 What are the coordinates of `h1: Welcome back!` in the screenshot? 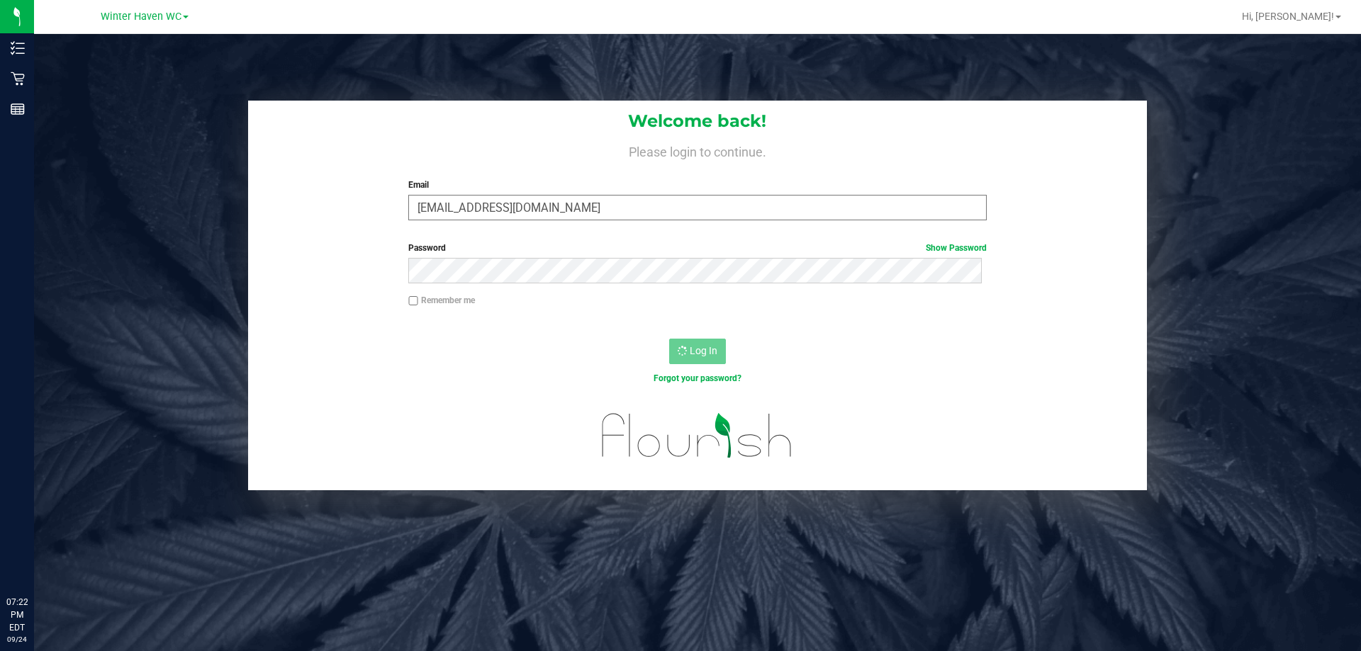 It's located at (697, 121).